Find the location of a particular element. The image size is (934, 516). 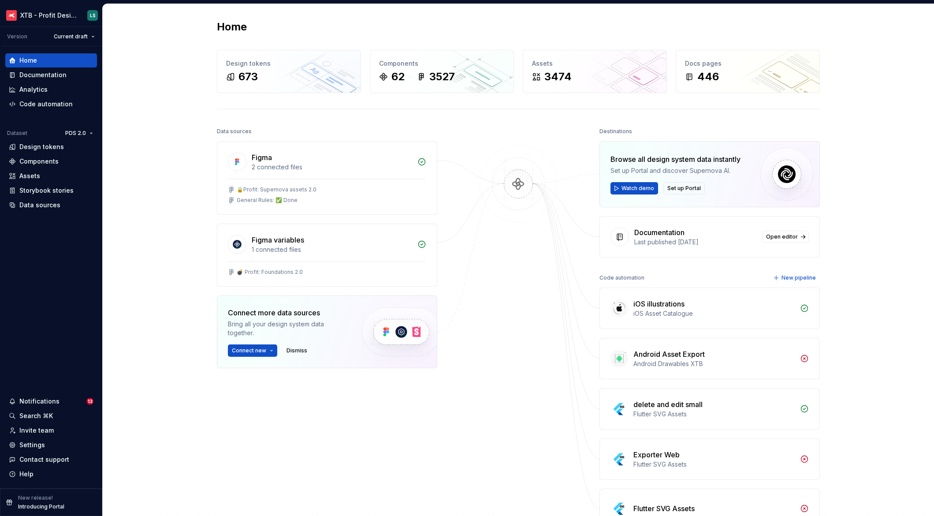

a: Documentation is located at coordinates (51, 75).